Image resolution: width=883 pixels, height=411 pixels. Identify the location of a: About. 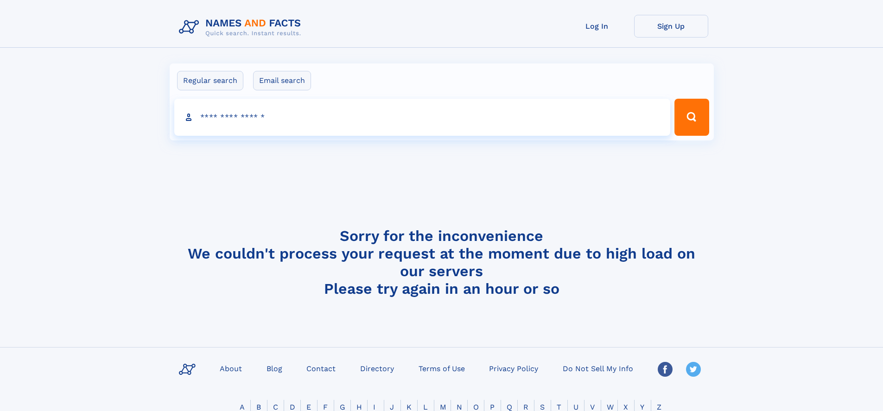
(231, 368).